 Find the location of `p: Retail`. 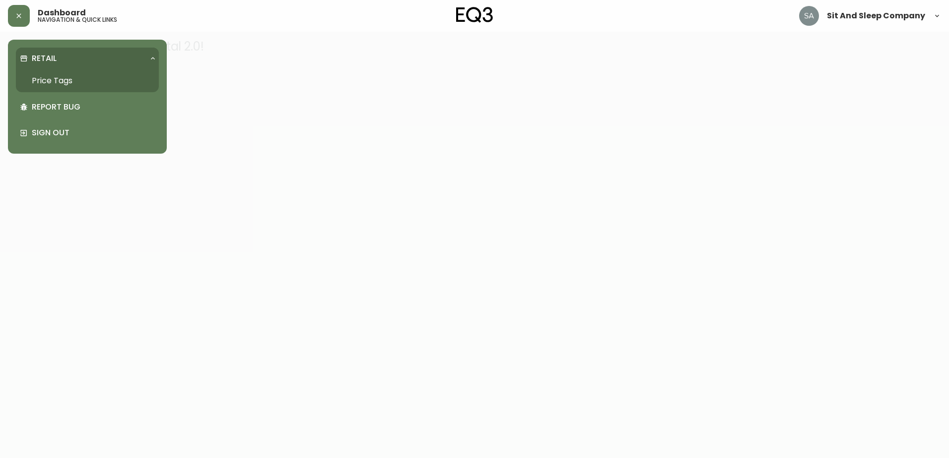

p: Retail is located at coordinates (44, 59).